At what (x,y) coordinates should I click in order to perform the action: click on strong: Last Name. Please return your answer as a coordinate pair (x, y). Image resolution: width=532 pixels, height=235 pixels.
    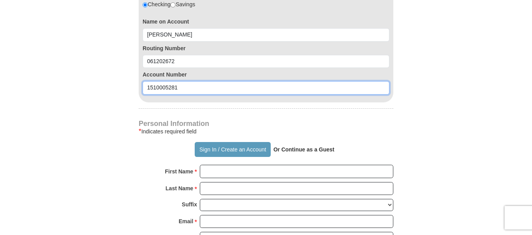
    Looking at the image, I should click on (180, 188).